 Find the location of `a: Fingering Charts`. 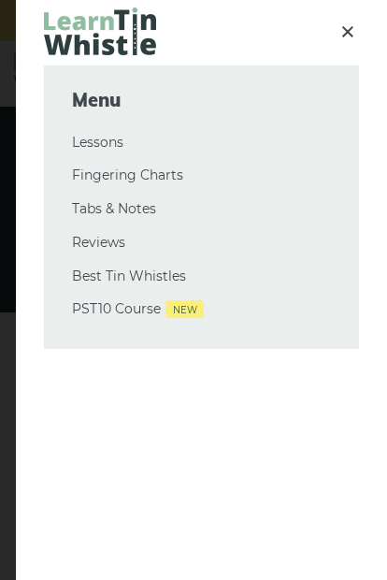

a: Fingering Charts is located at coordinates (201, 176).